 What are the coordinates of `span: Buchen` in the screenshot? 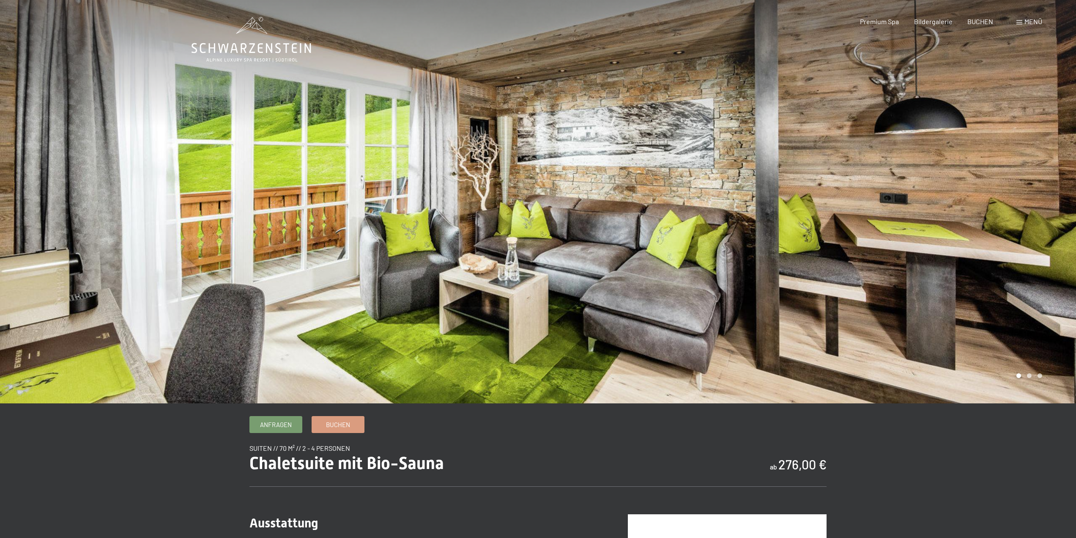 It's located at (338, 424).